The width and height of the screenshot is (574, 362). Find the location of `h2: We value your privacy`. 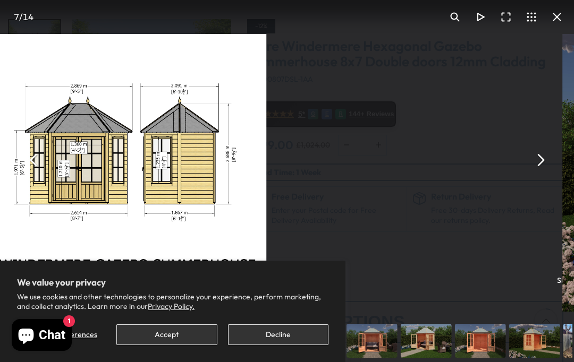

h2: We value your privacy is located at coordinates (173, 283).